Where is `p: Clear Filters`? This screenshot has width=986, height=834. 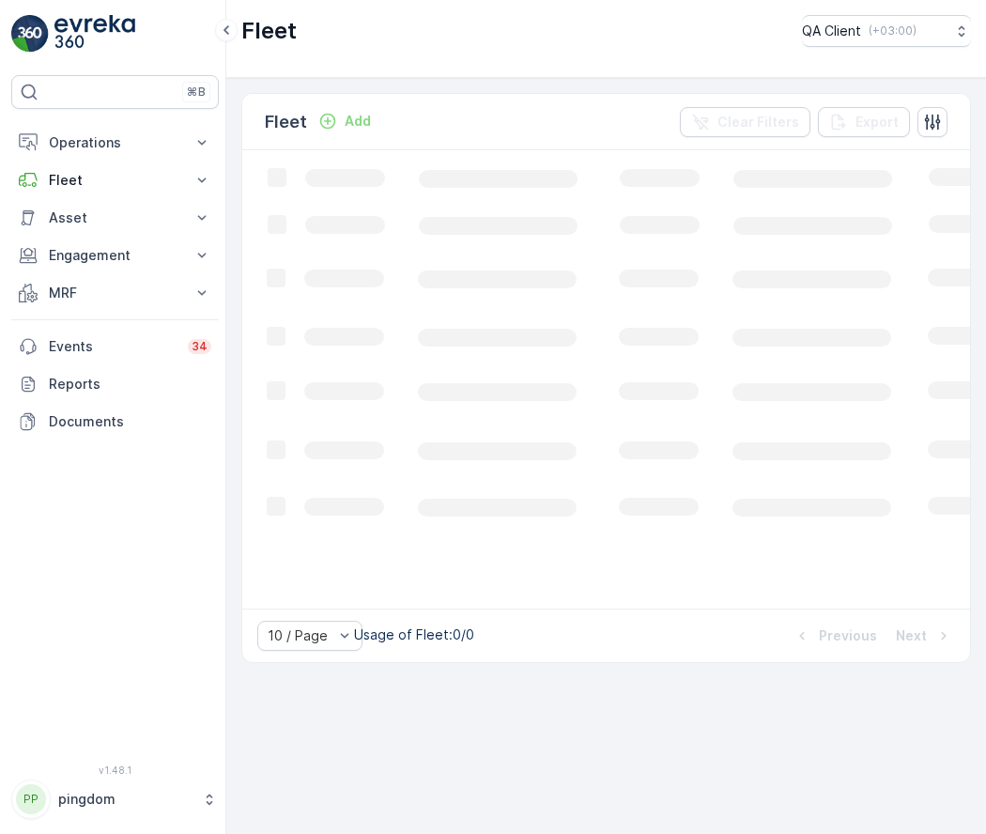
p: Clear Filters is located at coordinates (758, 122).